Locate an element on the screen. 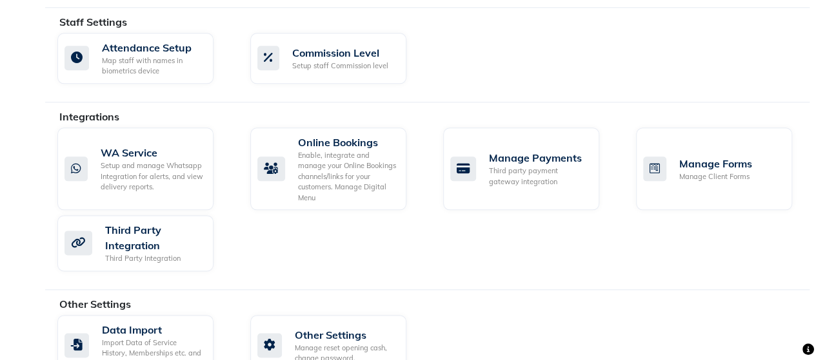  div: Commission Level is located at coordinates (340, 53).